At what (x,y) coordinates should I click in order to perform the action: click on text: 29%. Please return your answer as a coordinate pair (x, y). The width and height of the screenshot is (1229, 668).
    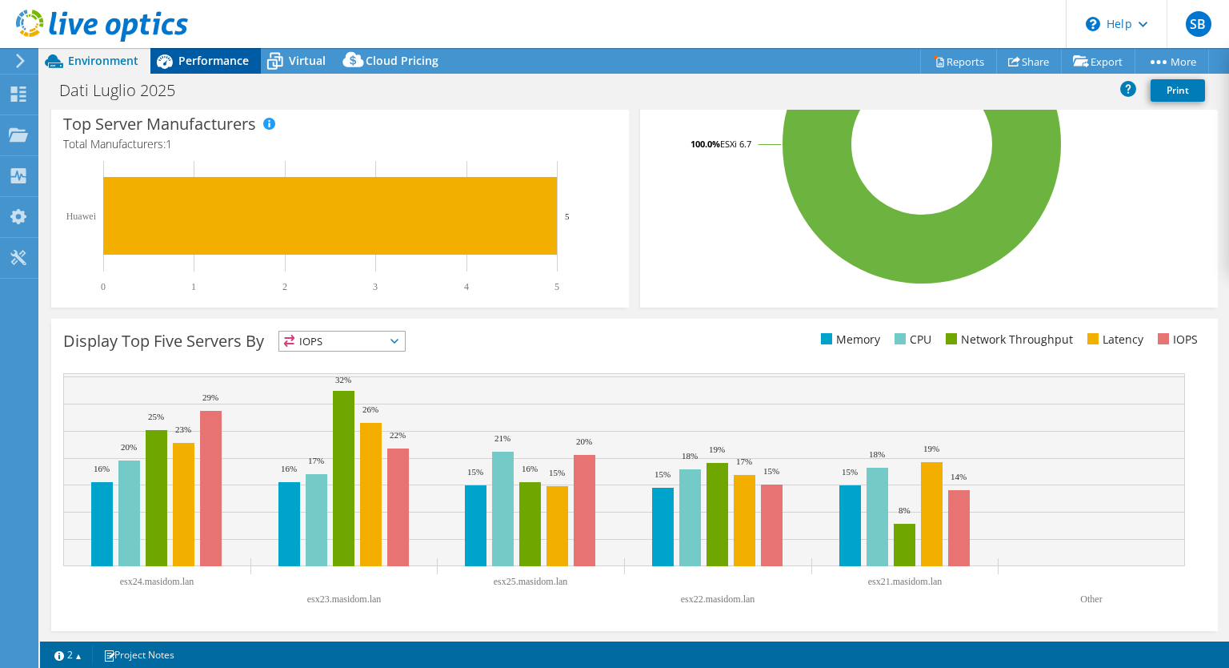
    Looking at the image, I should click on (211, 397).